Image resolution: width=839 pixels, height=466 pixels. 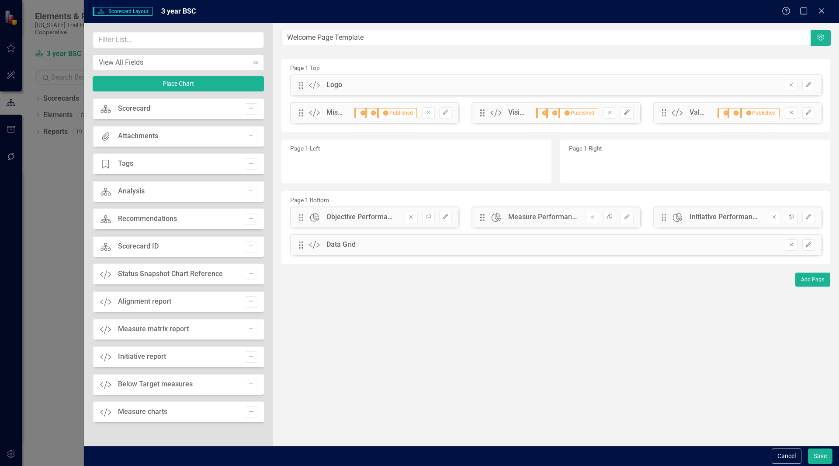 I want to click on div: Status Snapshot Chart Reference, so click(x=171, y=274).